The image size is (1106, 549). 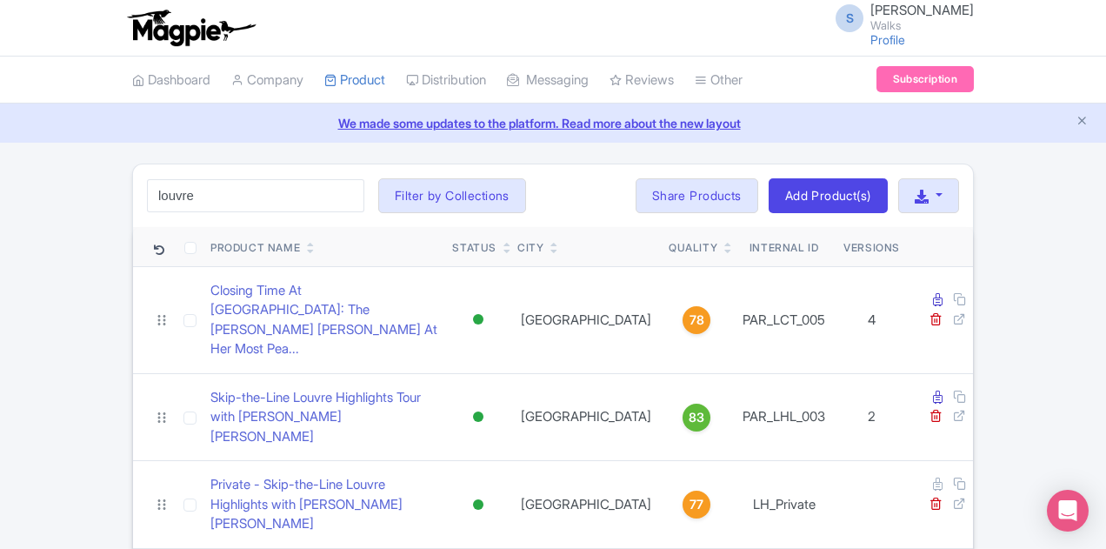 I want to click on a: Profile, so click(x=888, y=39).